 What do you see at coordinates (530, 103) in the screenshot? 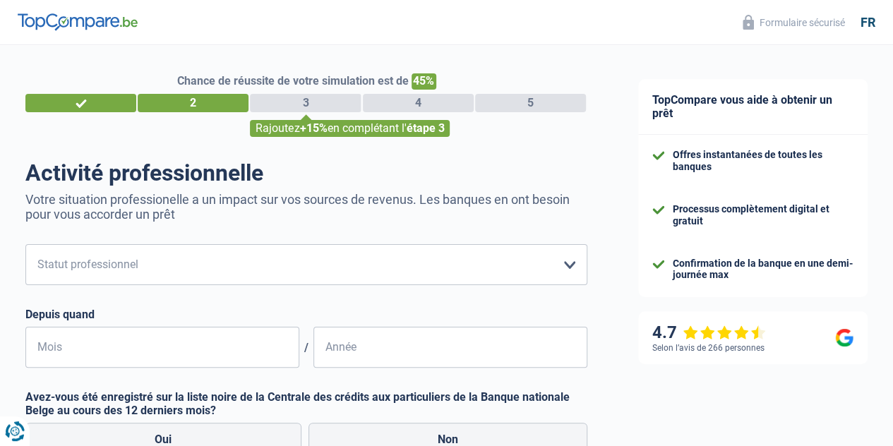
I see `div: 5` at bounding box center [530, 103].